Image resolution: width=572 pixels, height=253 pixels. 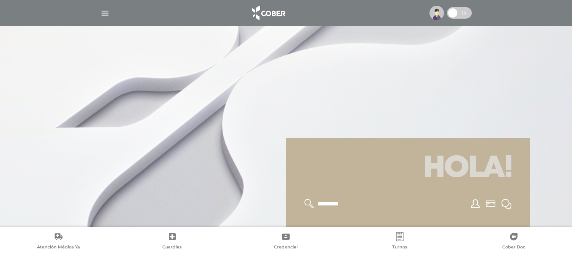 What do you see at coordinates (172, 248) in the screenshot?
I see `span: Guardias` at bounding box center [172, 248].